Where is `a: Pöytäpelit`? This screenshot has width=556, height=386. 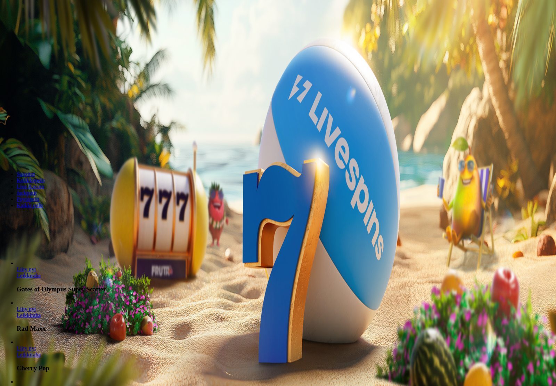 a: Pöytäpelit is located at coordinates (28, 199).